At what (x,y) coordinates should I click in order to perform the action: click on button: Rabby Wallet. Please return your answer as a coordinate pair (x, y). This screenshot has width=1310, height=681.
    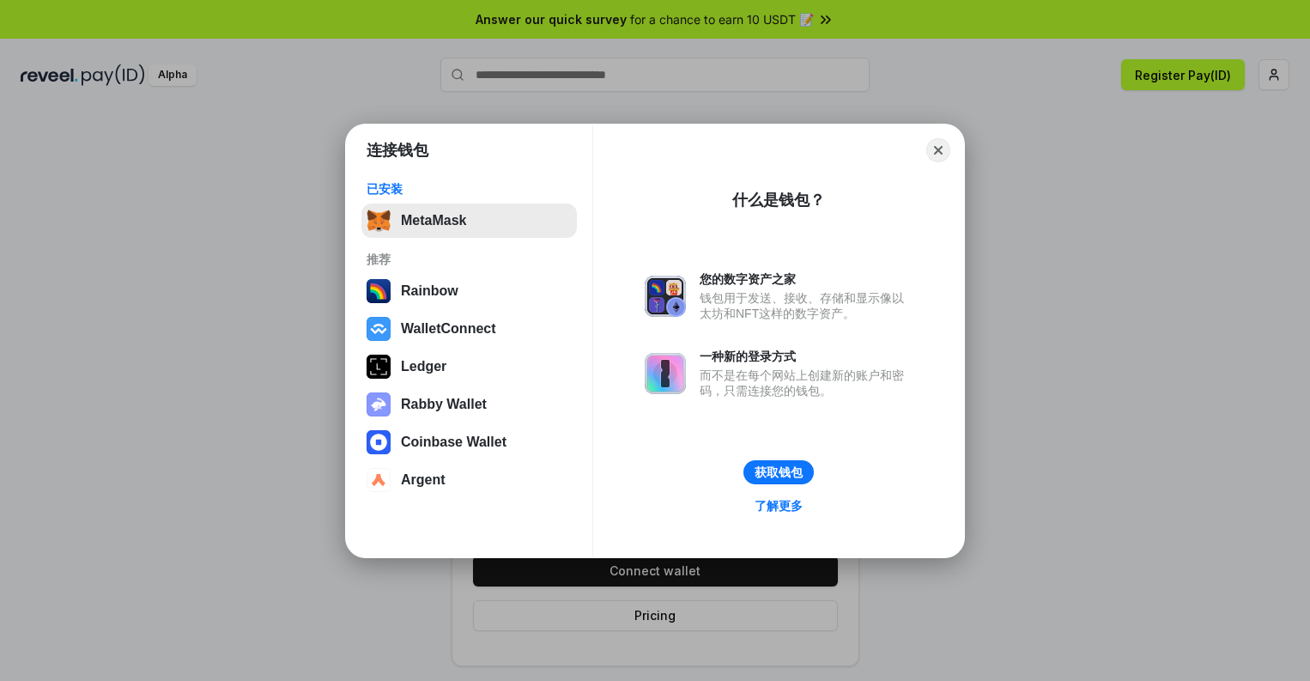
    Looking at the image, I should click on (469, 404).